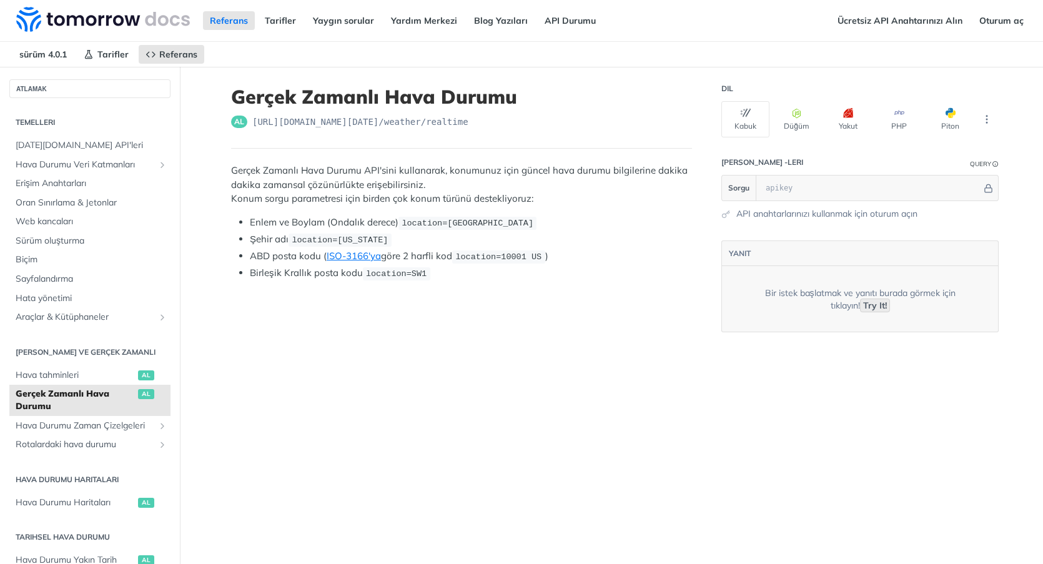 The image size is (1043, 564). I want to click on span: Biçim, so click(91, 260).